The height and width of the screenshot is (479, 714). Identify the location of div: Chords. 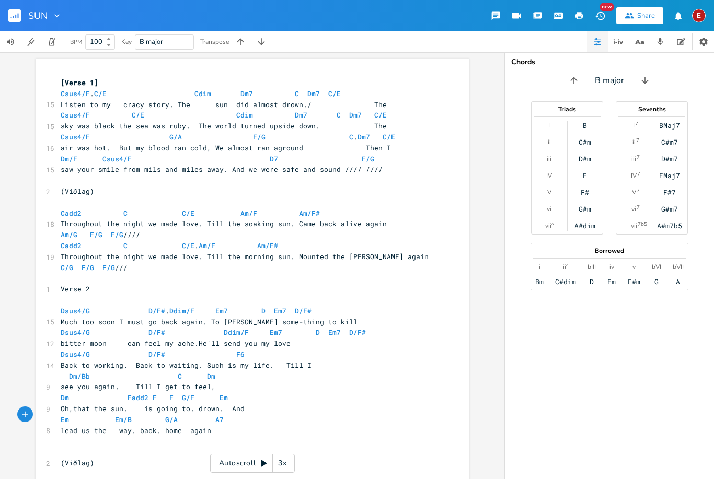
(609, 62).